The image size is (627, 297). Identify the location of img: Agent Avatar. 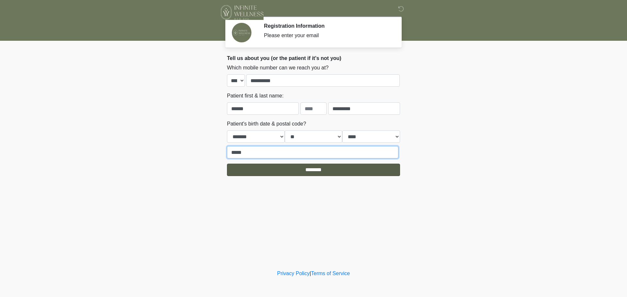
(242, 33).